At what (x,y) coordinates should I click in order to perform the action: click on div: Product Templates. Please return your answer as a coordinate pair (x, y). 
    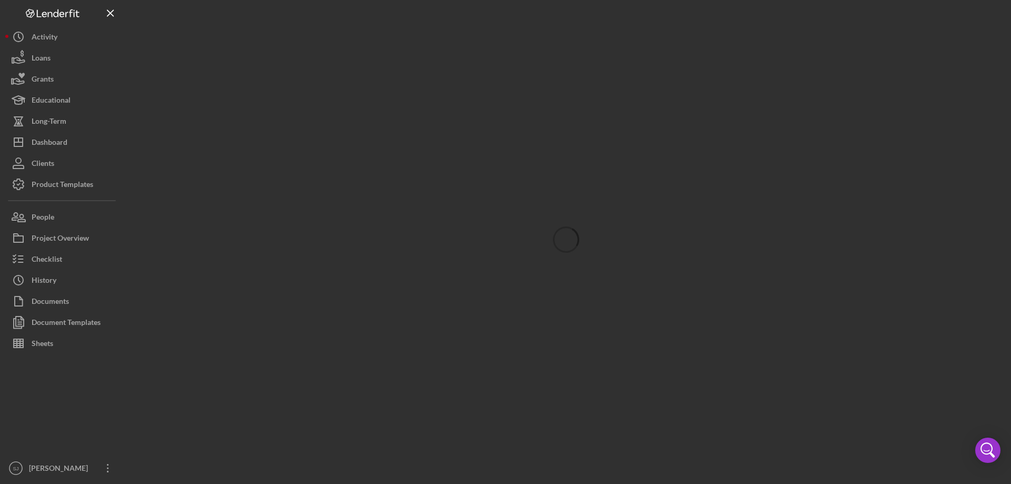
    Looking at the image, I should click on (62, 185).